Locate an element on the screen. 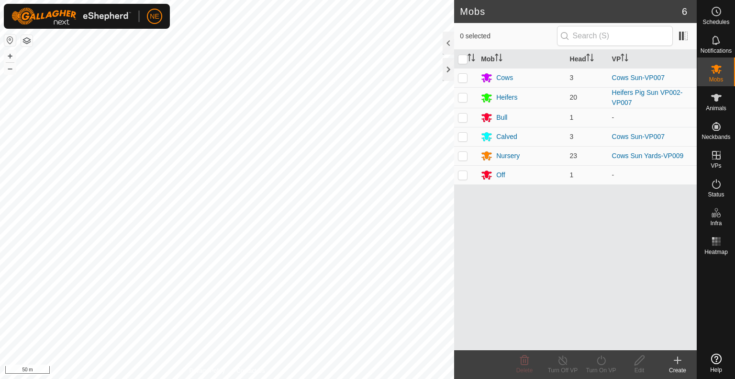 The width and height of the screenshot is (735, 379). div: Heifers is located at coordinates (507, 97).